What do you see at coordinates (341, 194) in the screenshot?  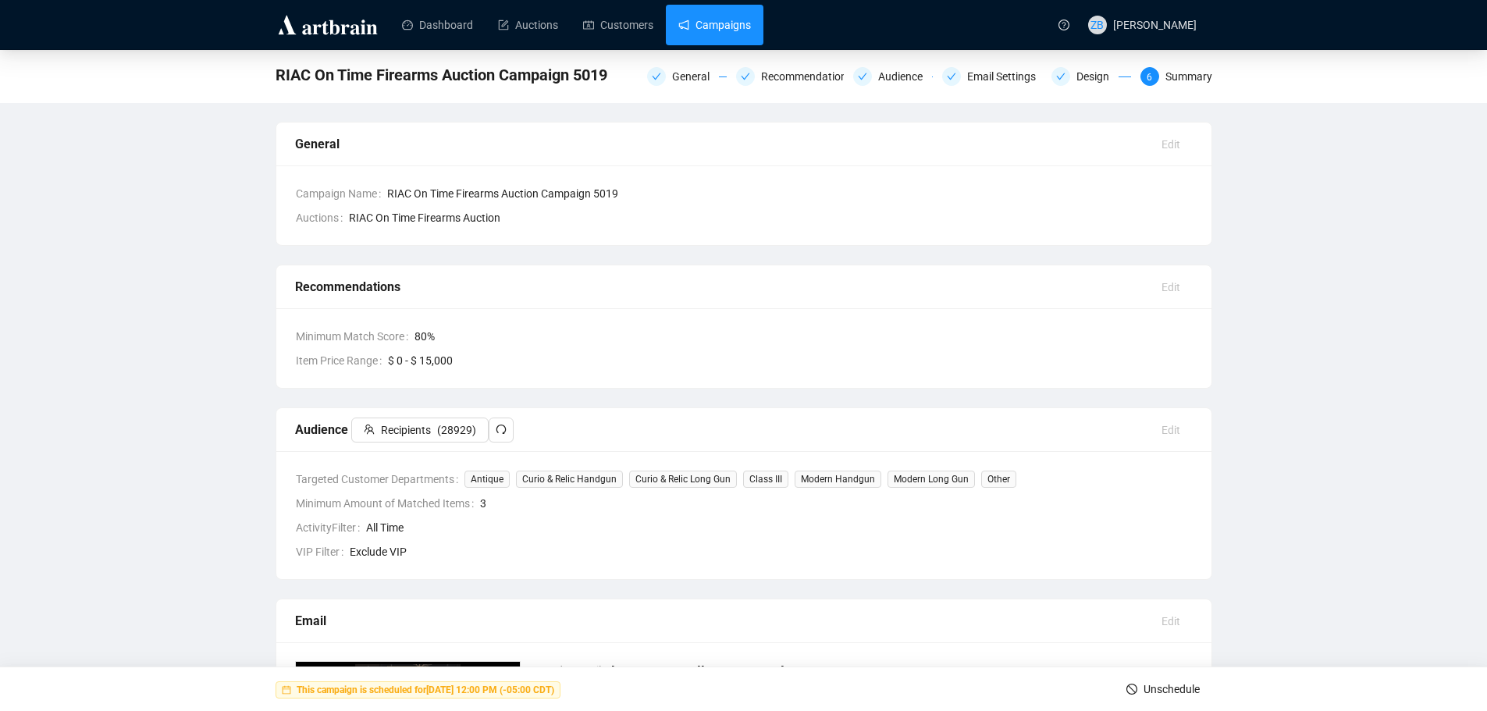 I see `span: Campaign Name` at bounding box center [341, 194].